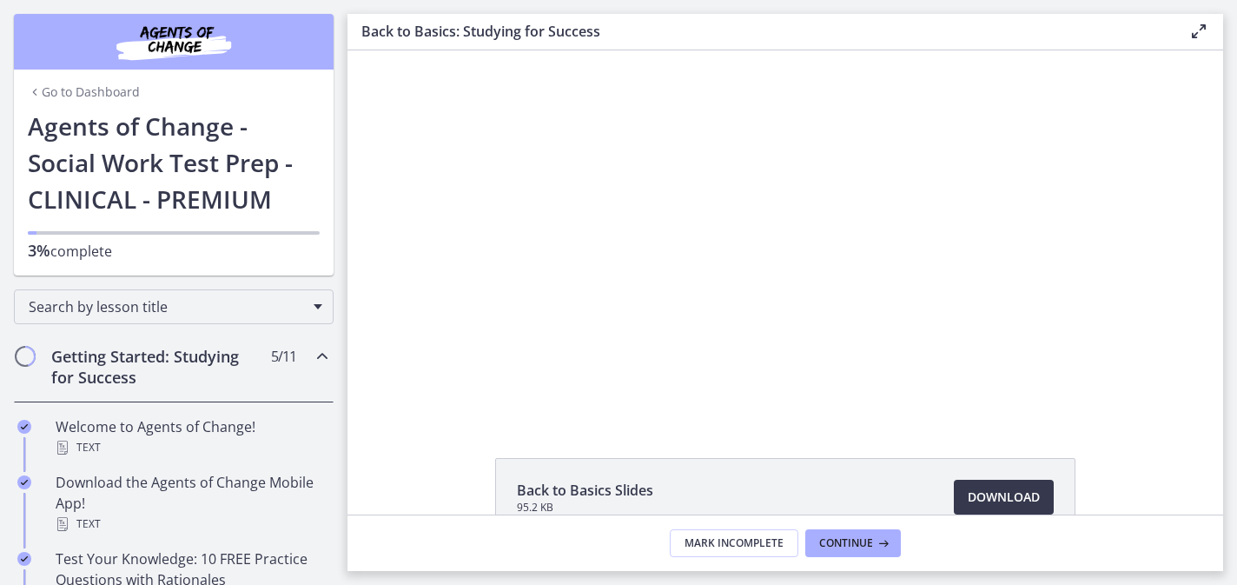  What do you see at coordinates (1003, 497) in the screenshot?
I see `span: Download` at bounding box center [1003, 497].